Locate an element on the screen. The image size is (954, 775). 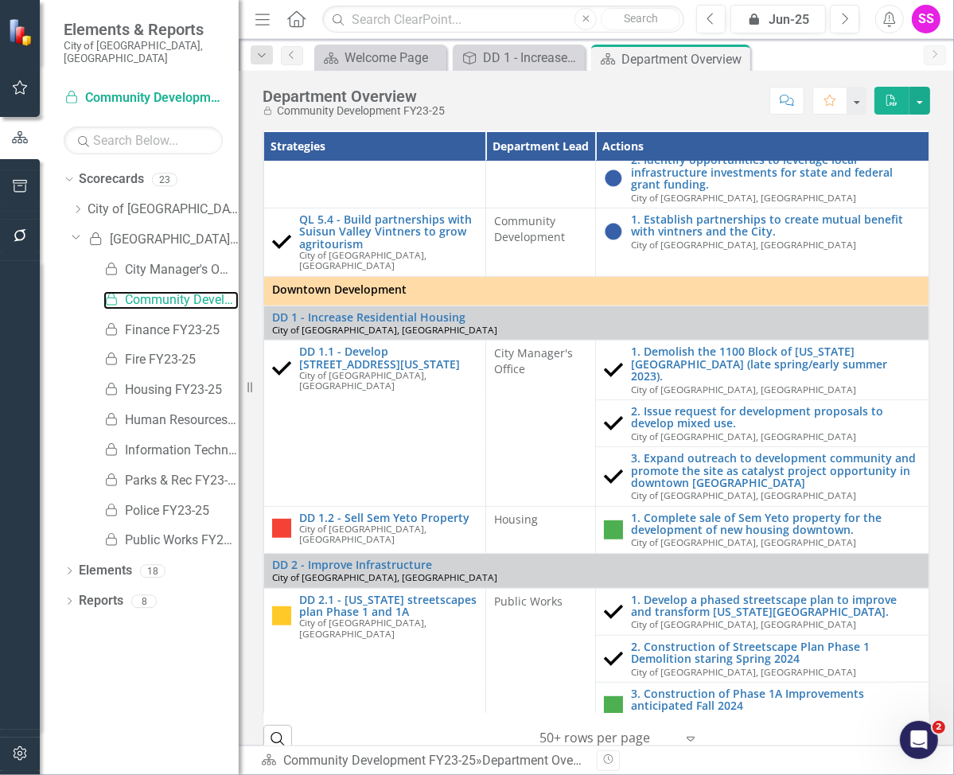
a: Reports is located at coordinates (101, 601).